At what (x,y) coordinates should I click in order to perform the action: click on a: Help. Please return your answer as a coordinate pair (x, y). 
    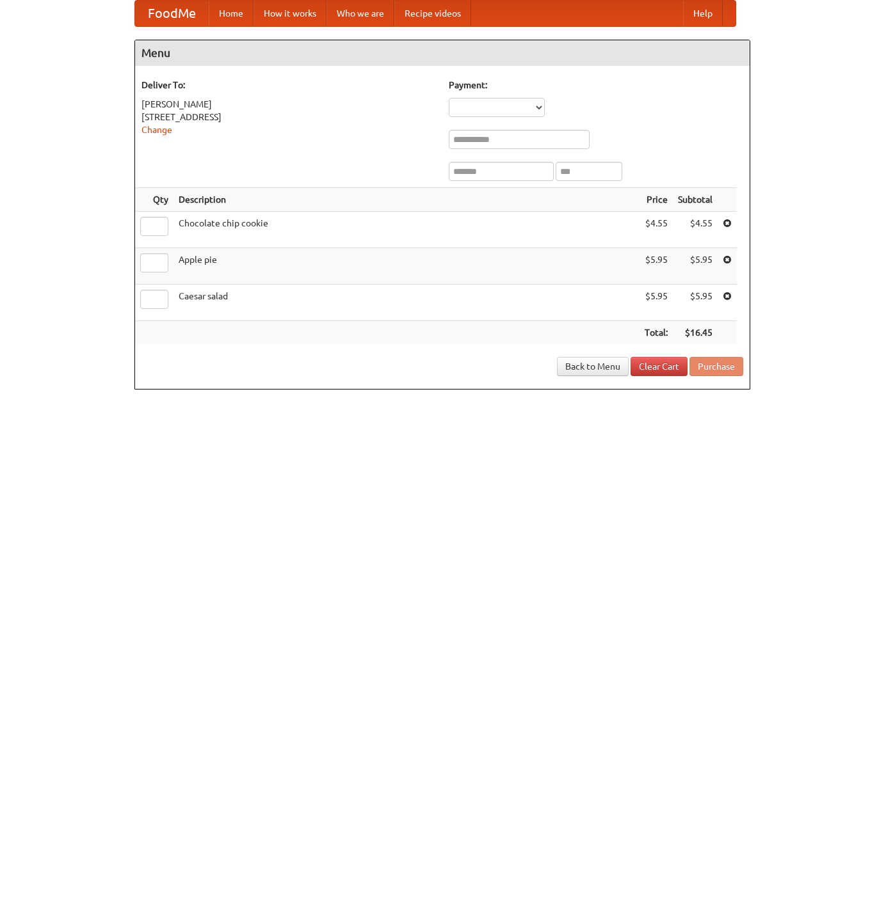
    Looking at the image, I should click on (703, 13).